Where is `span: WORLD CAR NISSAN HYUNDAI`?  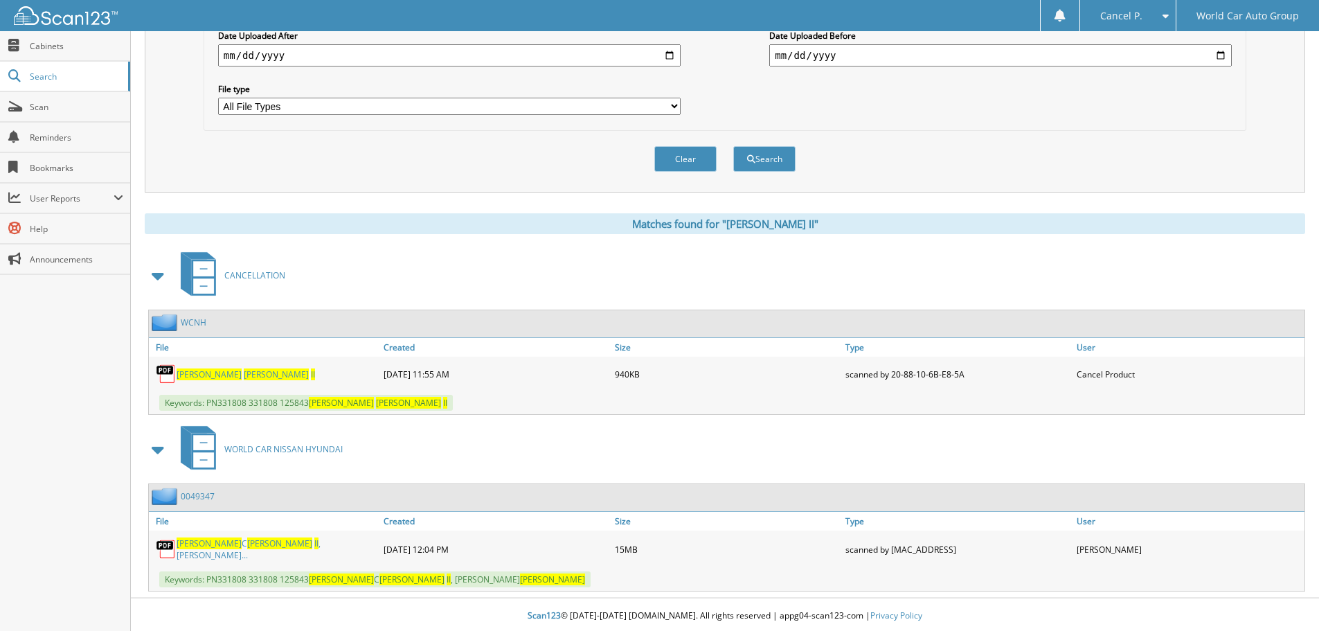 span: WORLD CAR NISSAN HYUNDAI is located at coordinates (283, 449).